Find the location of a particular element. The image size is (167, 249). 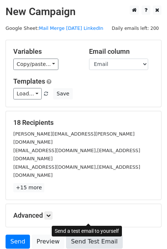

h5: Advanced is located at coordinates (83, 216).